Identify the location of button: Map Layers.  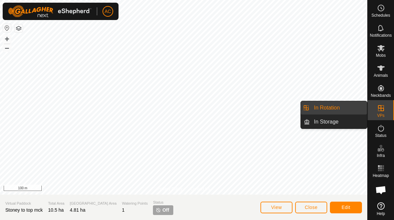
(19, 28).